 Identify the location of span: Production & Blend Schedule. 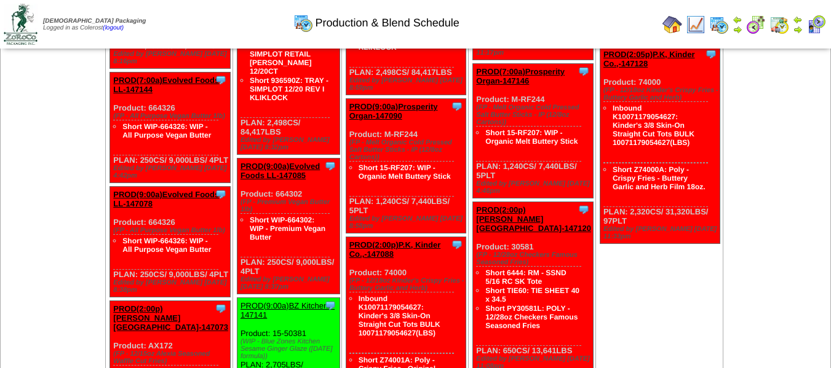
(387, 23).